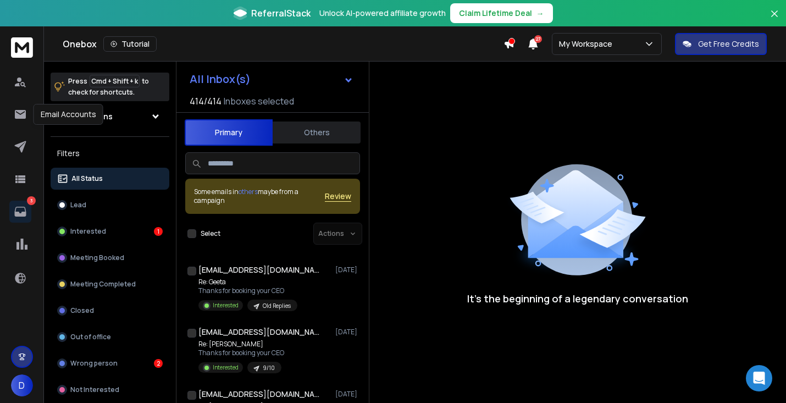  Describe the element at coordinates (229, 133) in the screenshot. I see `button: Primary` at that location.